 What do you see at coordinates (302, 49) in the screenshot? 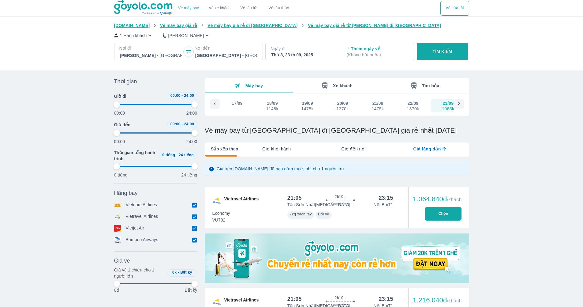
I see `p: Ngày đi` at bounding box center [302, 49].